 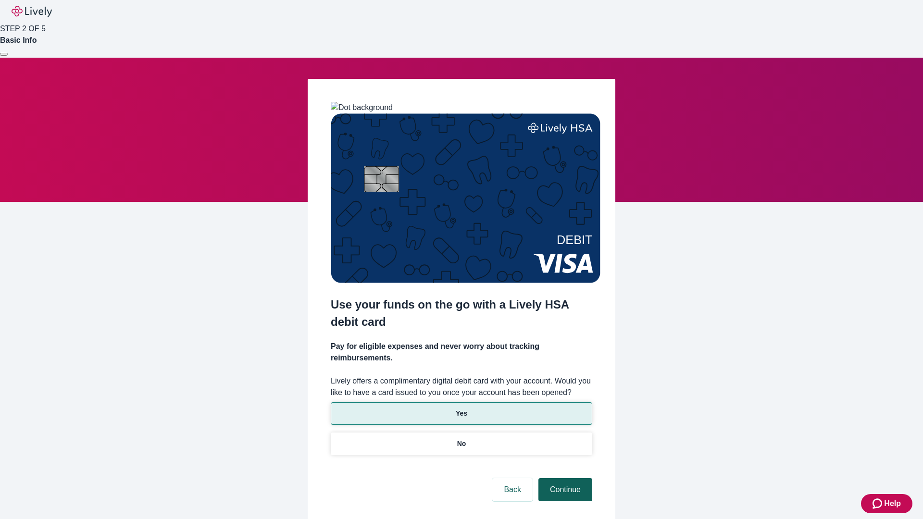 I want to click on p: Yes, so click(x=461, y=413).